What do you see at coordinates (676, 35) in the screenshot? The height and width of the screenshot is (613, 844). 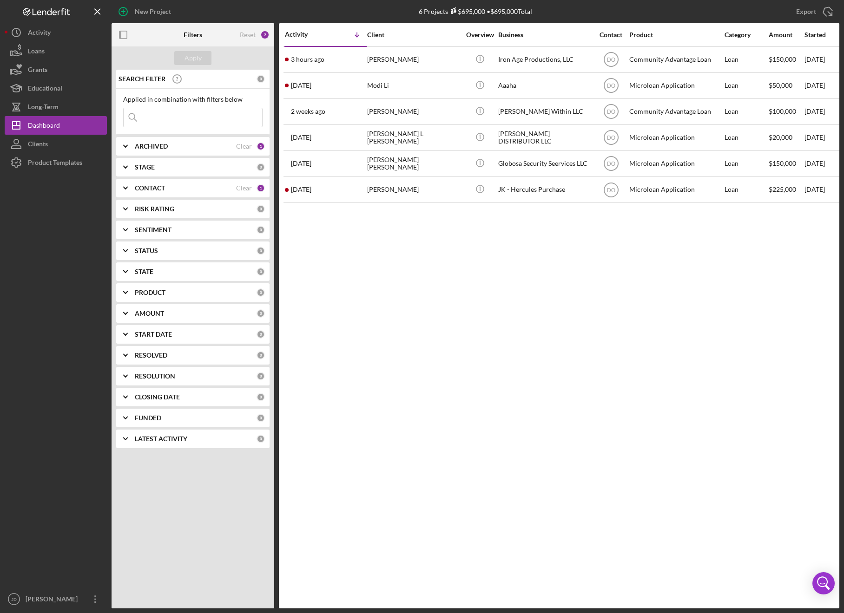 I see `div: Product` at bounding box center [676, 35].